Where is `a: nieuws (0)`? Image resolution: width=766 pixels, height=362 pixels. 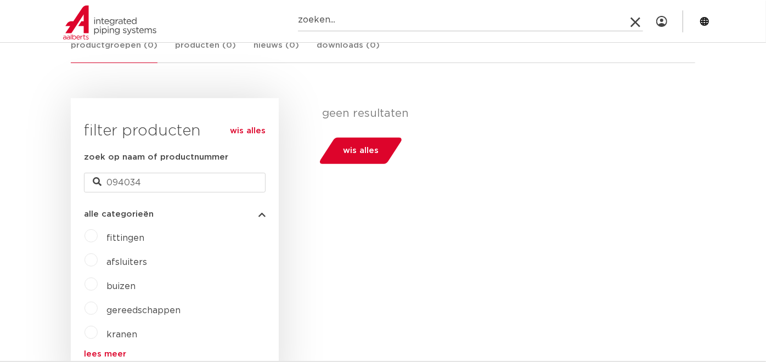
a: nieuws (0) is located at coordinates (276, 50).